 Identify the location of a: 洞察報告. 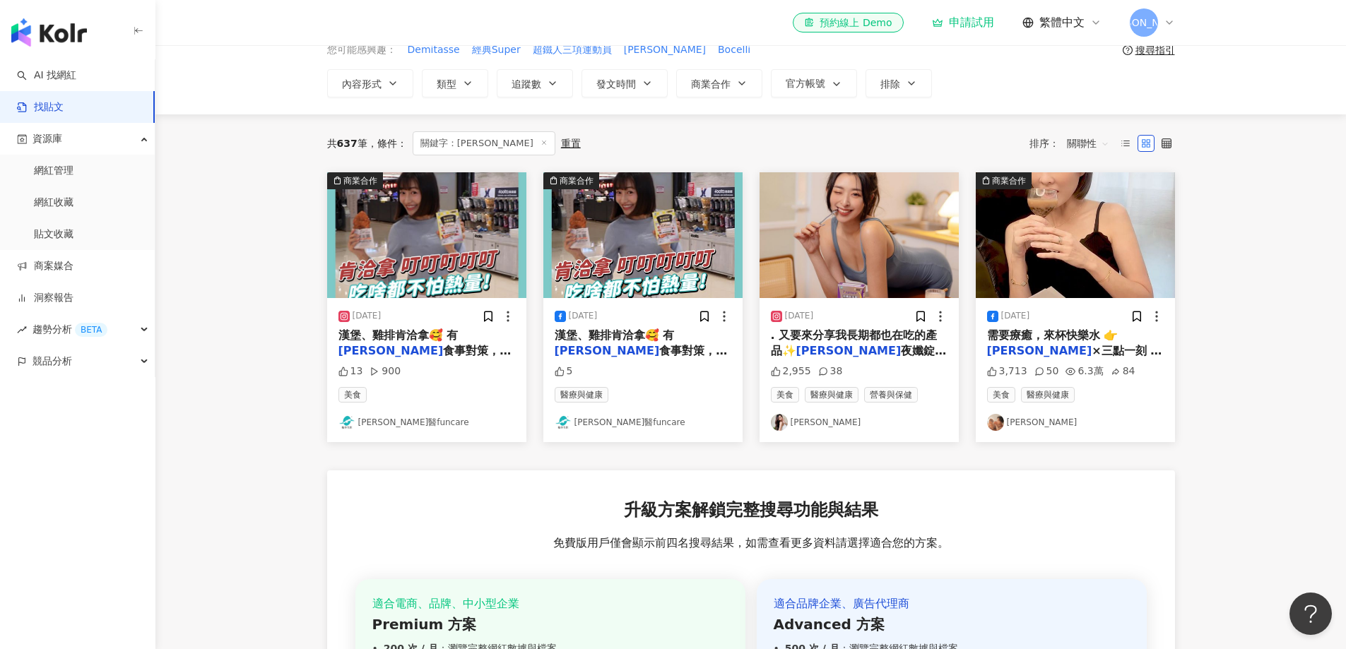
(45, 298).